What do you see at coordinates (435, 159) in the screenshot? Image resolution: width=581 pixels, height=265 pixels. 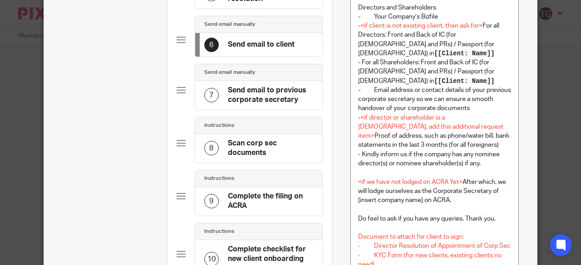 I see `p: - Kindly inform us if the company has any nominee director(s) or nominee shareholder(s) if any.` at bounding box center [435, 159].